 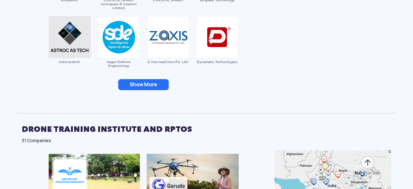 What do you see at coordinates (367, 173) in the screenshot?
I see `div: Back to Top` at bounding box center [367, 173].